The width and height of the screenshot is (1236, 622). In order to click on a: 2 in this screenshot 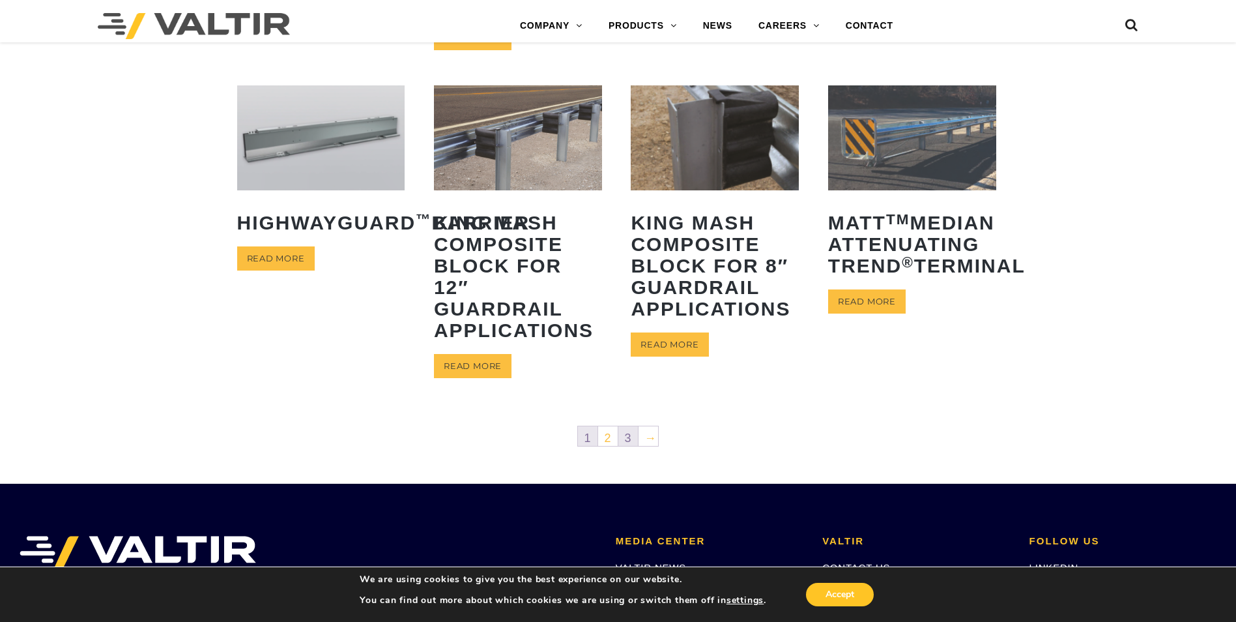, I will do `click(608, 436)`.